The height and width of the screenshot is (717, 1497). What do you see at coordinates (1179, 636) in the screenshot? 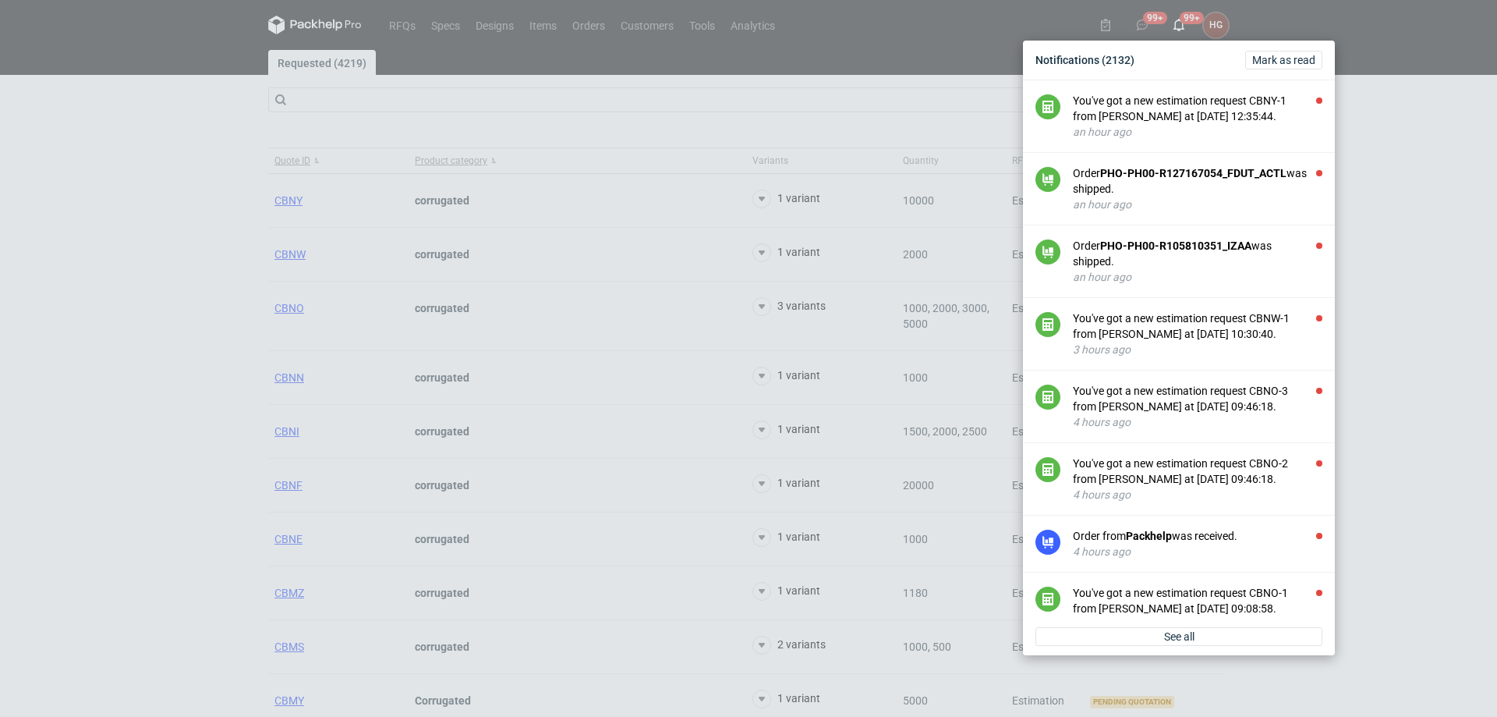
I see `a: See all` at bounding box center [1179, 636].